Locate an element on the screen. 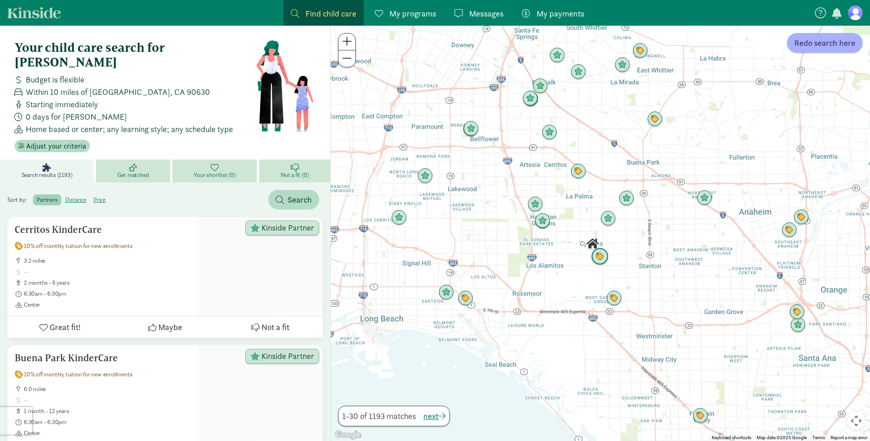  button: Keyboard shortcuts is located at coordinates (732, 438).